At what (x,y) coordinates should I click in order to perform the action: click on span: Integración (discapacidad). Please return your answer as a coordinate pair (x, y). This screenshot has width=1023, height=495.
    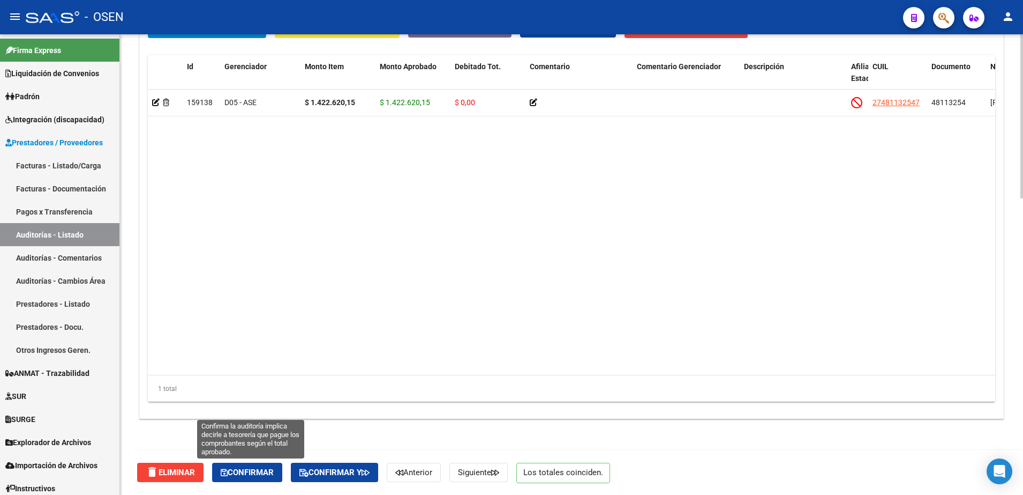
    Looking at the image, I should click on (55, 119).